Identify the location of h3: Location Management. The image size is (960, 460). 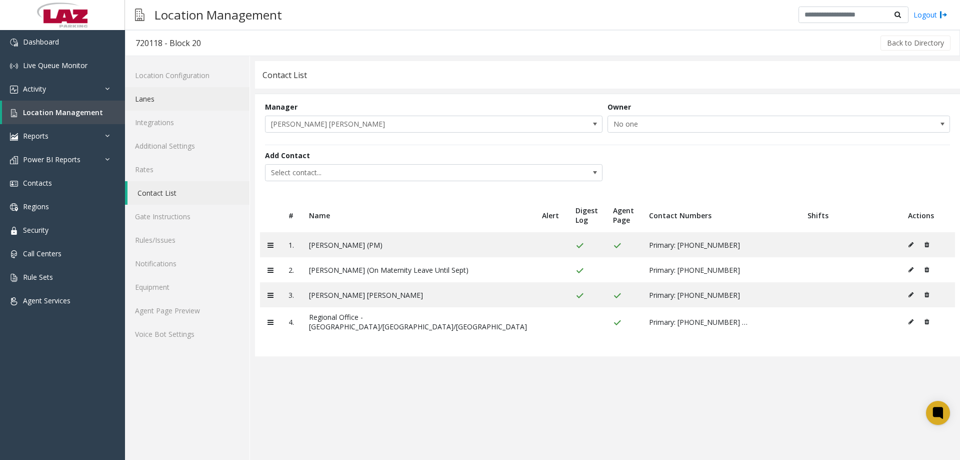
(218, 15).